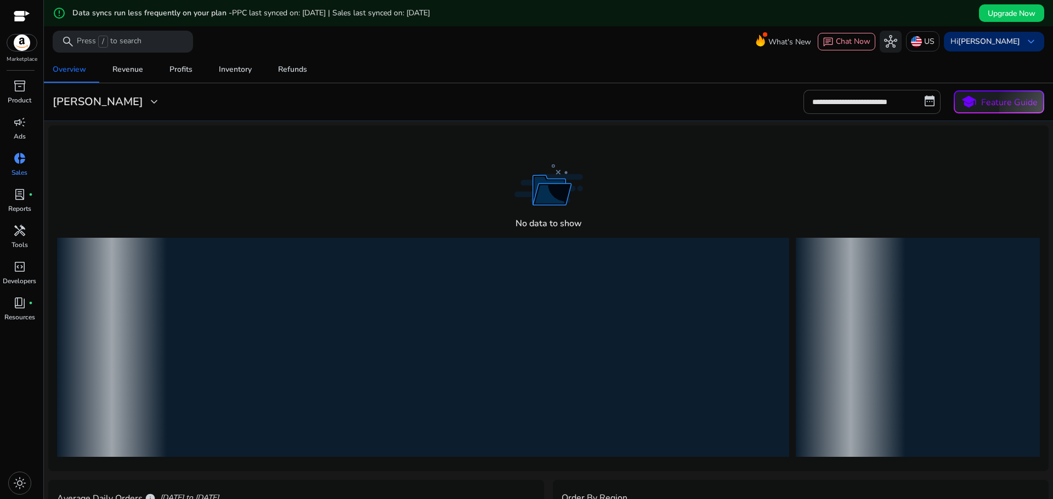  Describe the element at coordinates (916, 42) in the screenshot. I see `img: us.svg` at that location.